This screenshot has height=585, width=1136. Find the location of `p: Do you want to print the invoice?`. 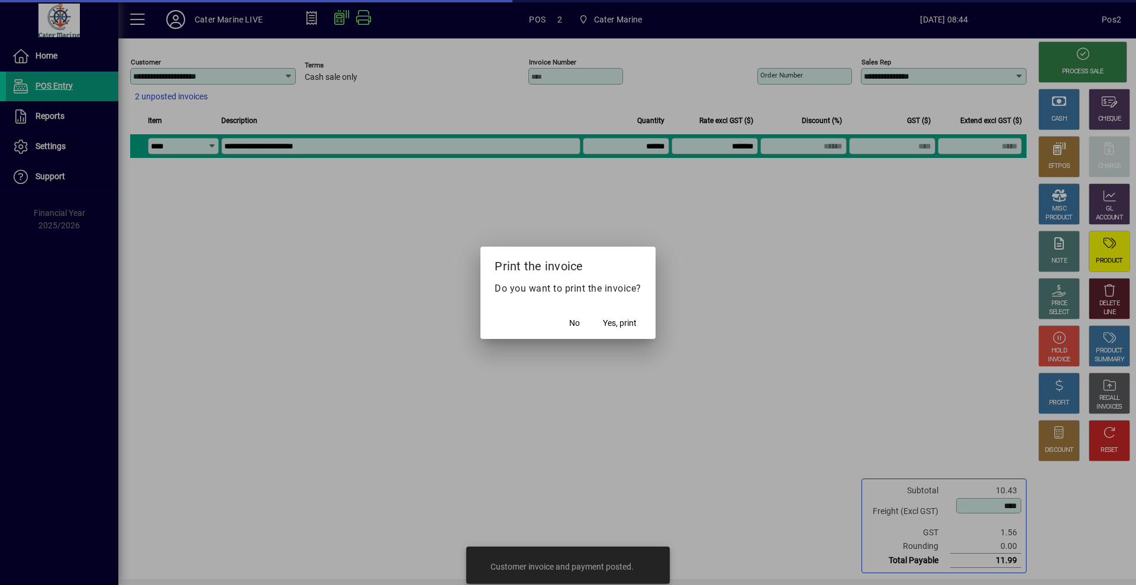

p: Do you want to print the invoice? is located at coordinates (568, 289).